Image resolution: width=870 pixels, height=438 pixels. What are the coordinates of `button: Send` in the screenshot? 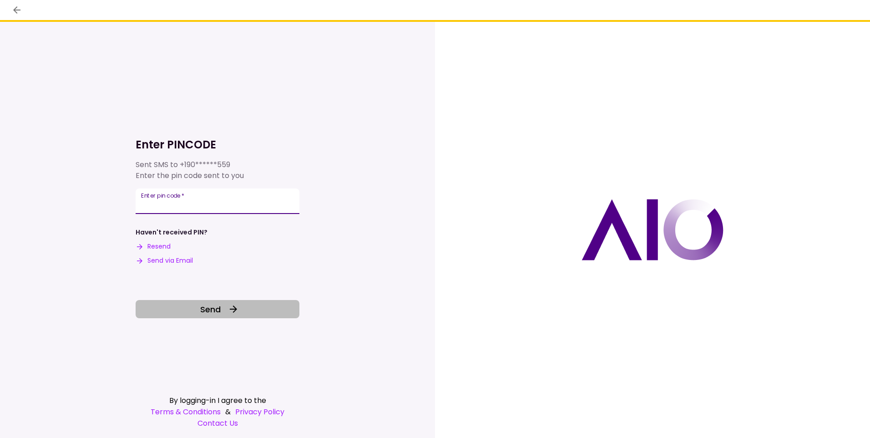 It's located at (217, 309).